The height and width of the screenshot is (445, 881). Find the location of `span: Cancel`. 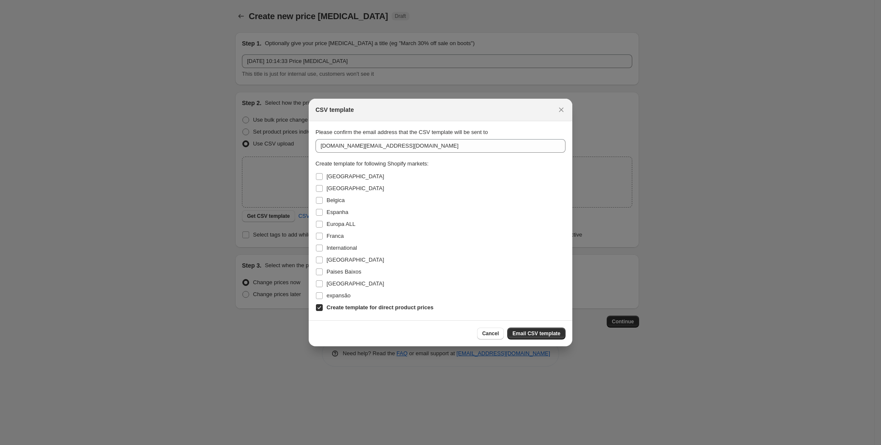

span: Cancel is located at coordinates (490, 333).